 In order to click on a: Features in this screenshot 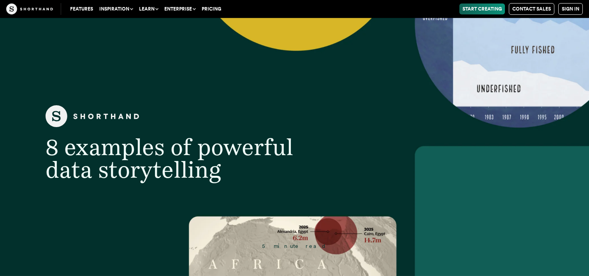, I will do `click(81, 9)`.